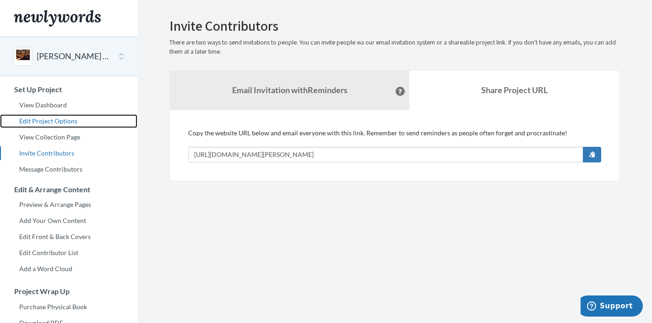 This screenshot has height=323, width=652. Describe the element at coordinates (69, 291) in the screenshot. I see `h3: Project Wrap Up` at that location.